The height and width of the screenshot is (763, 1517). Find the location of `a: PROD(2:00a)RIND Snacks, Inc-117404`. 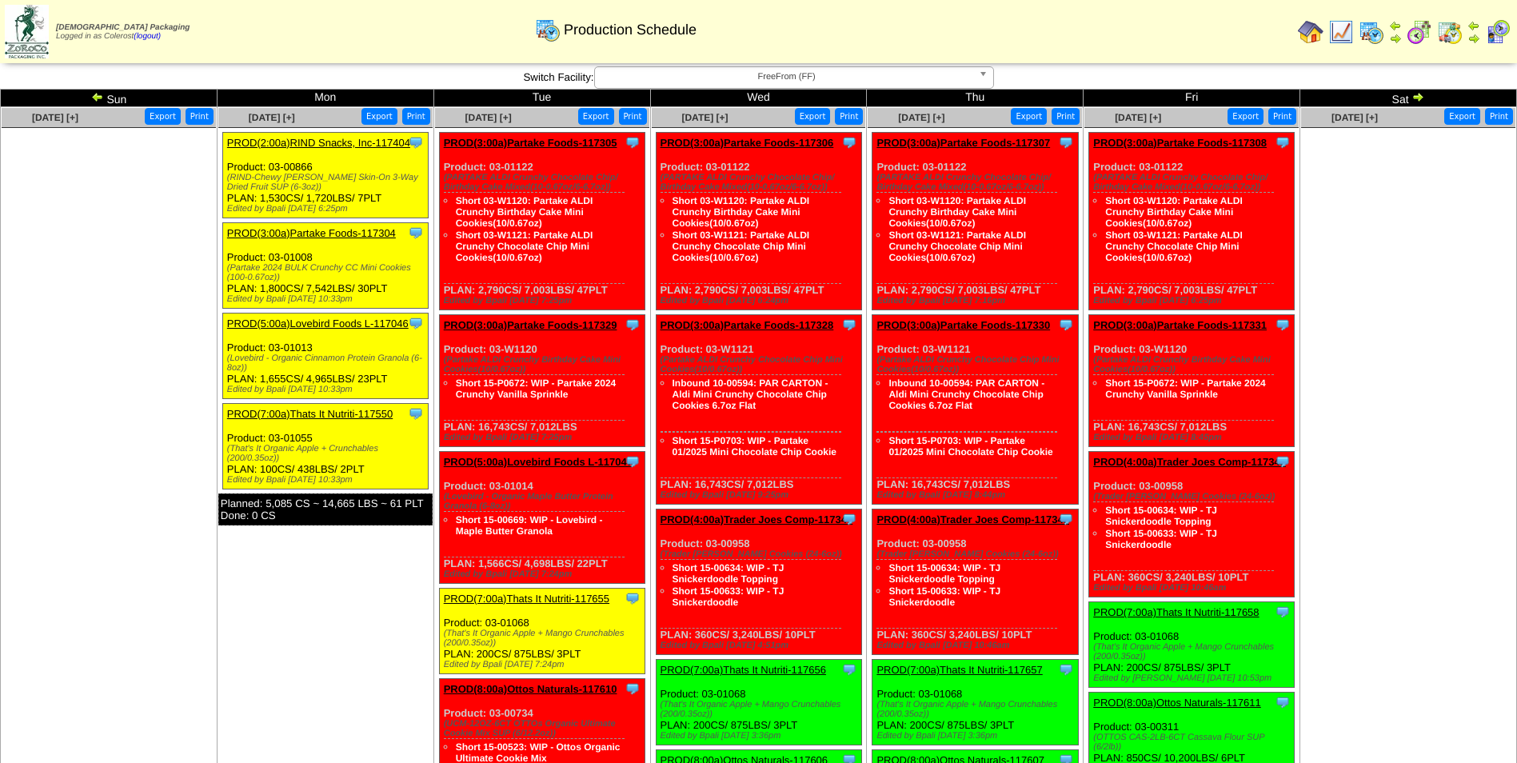

a: PROD(2:00a)RIND Snacks, Inc-117404 is located at coordinates (318, 142).